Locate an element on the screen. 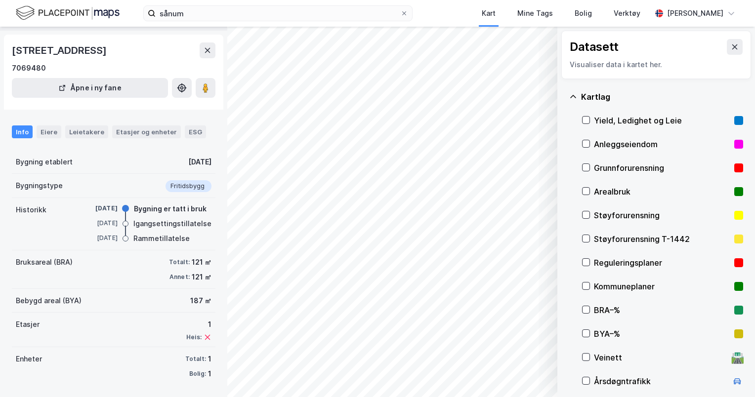  div: Igangsettingstillatelse is located at coordinates (172, 224).